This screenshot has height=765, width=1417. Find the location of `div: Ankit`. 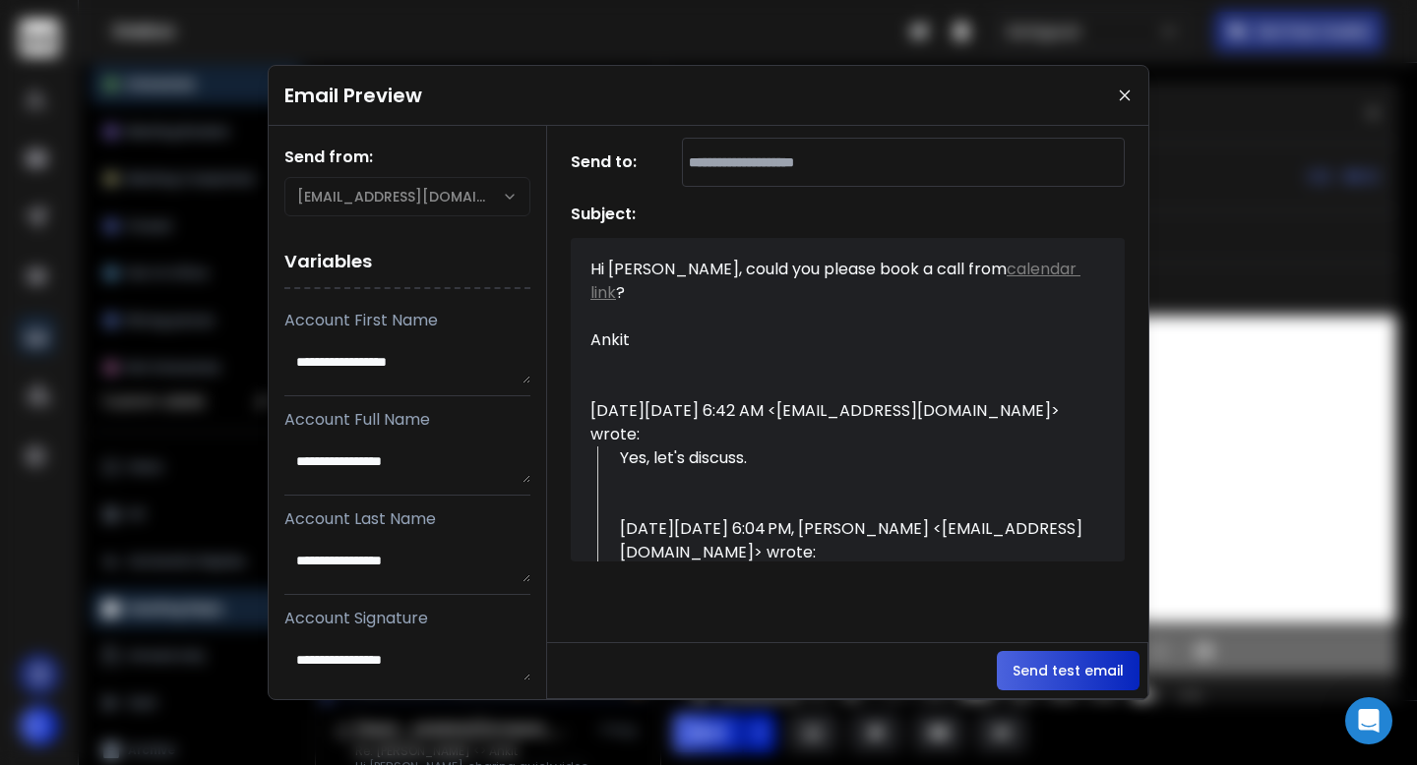

div: Ankit is located at coordinates (836, 340).